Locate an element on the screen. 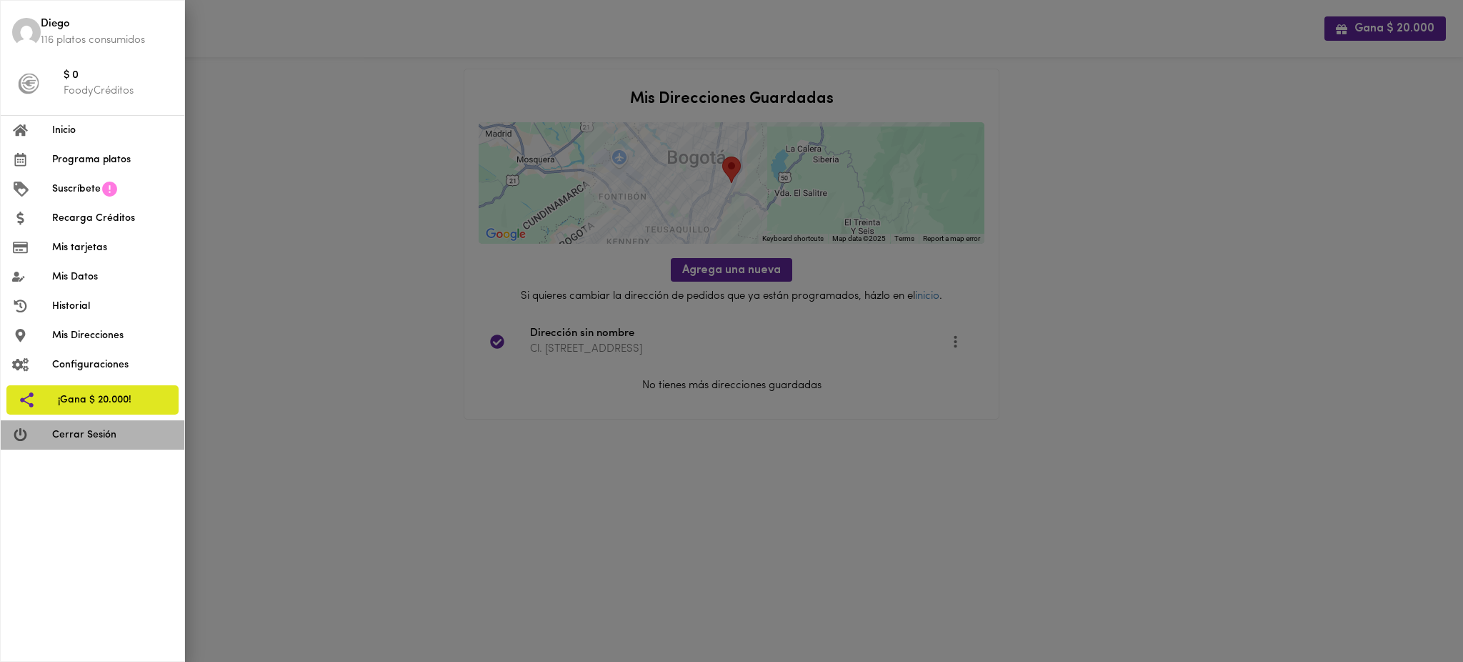 The width and height of the screenshot is (1463, 662). img: Diego is located at coordinates (26, 32).